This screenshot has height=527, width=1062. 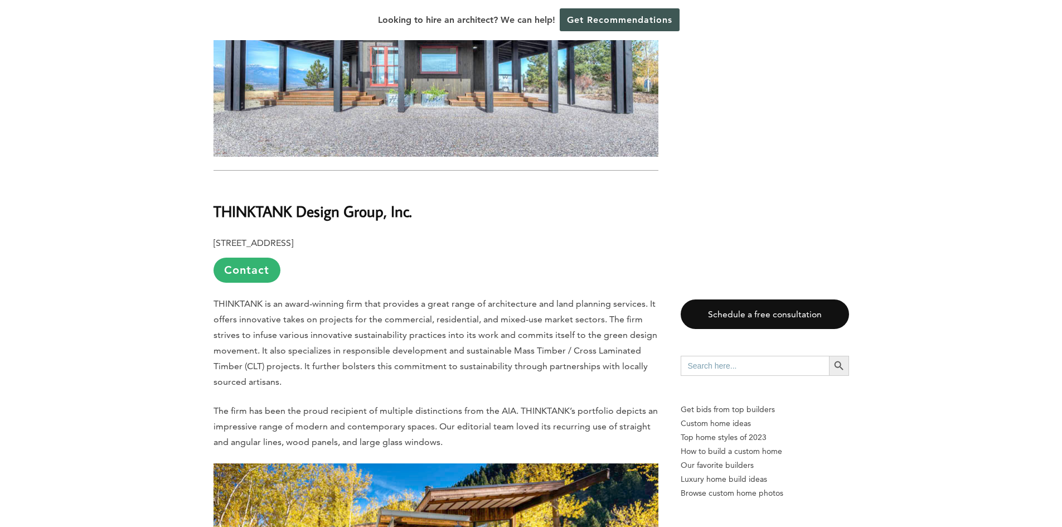 What do you see at coordinates (435, 426) in the screenshot?
I see `span: The firm has been the proud recipient of multiple distinctions from the AIA. THINKTANK’s portfoli...` at bounding box center [435, 426].